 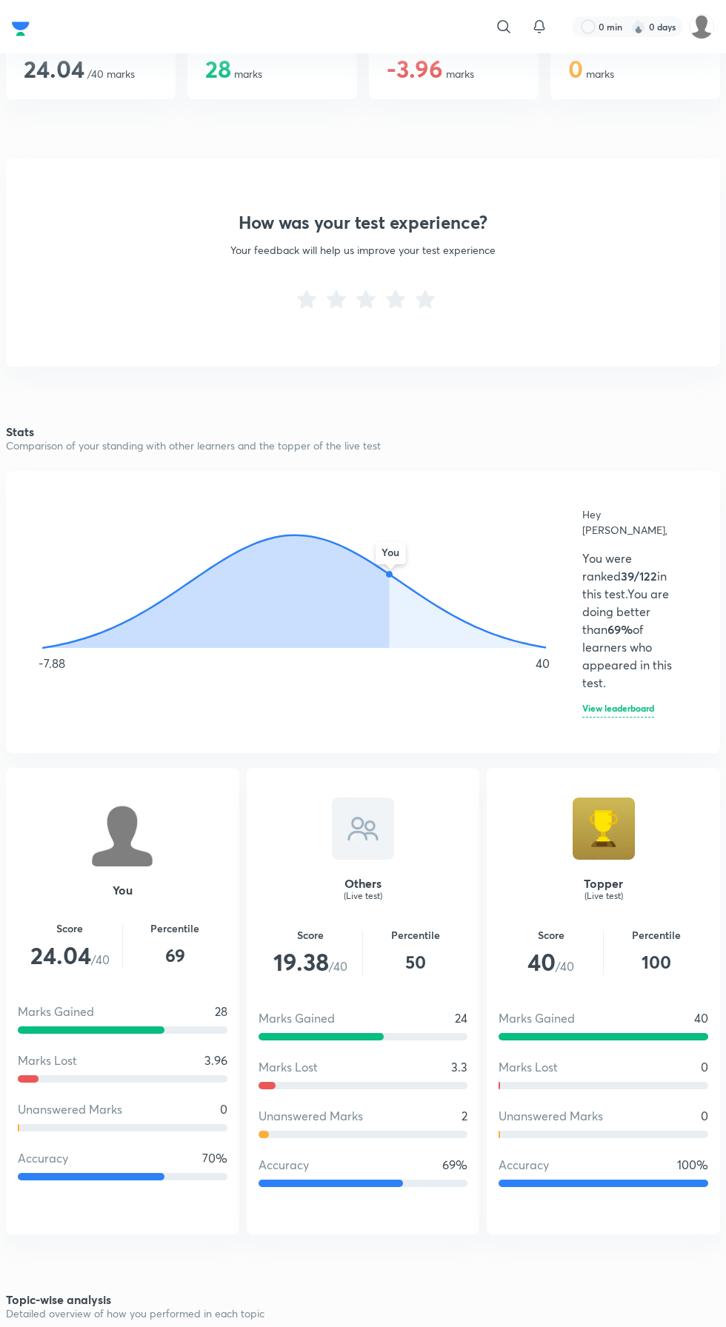 What do you see at coordinates (122, 890) in the screenshot?
I see `h4: You` at bounding box center [122, 890].